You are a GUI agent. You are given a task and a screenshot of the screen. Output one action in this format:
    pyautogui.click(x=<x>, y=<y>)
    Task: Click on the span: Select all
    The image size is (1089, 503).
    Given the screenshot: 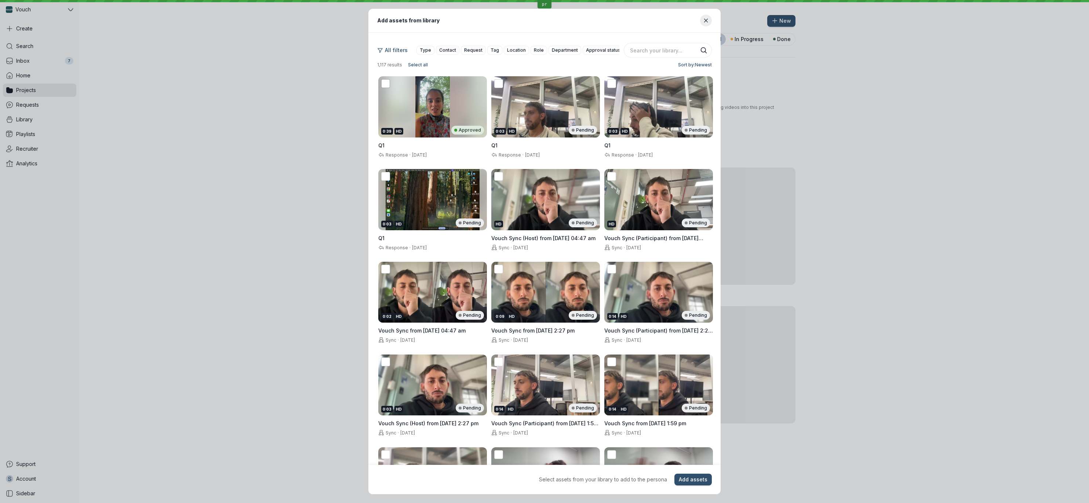 What is the action you would take?
    pyautogui.click(x=418, y=65)
    